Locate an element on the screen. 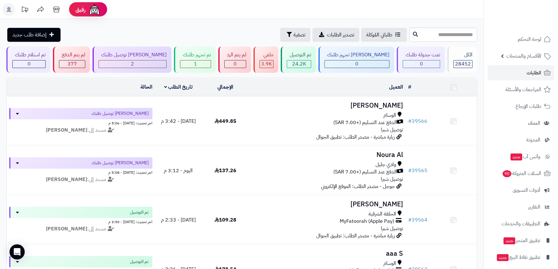 This screenshot has width=558, height=269. div: 24192 is located at coordinates (299, 64).